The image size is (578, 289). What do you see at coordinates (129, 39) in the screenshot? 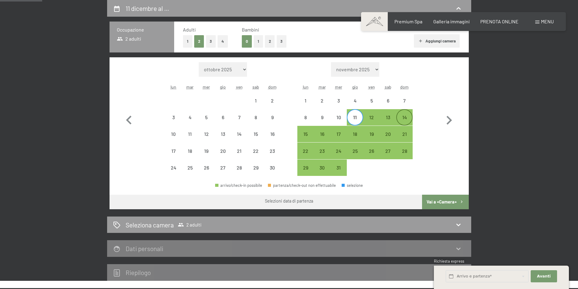
I see `span: 2 adulti` at bounding box center [129, 39].